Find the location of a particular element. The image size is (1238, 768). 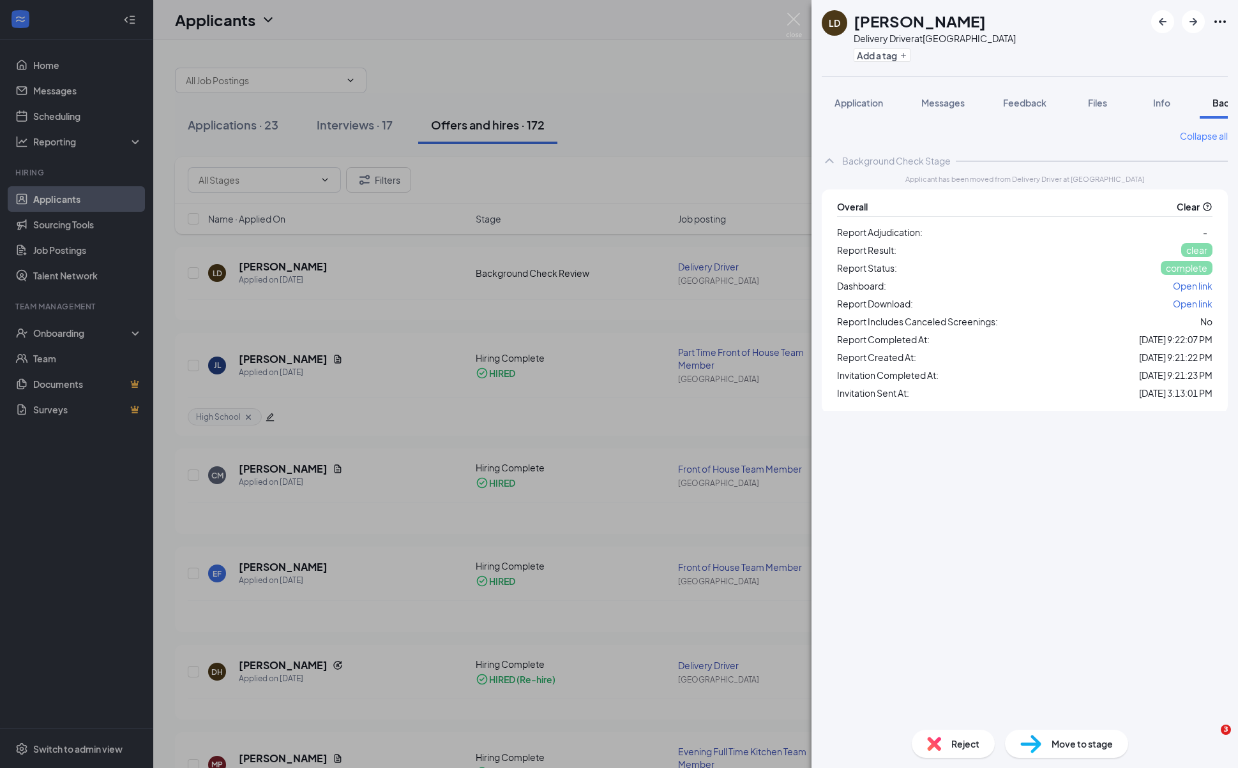

span: Report Result: is located at coordinates (866, 250).